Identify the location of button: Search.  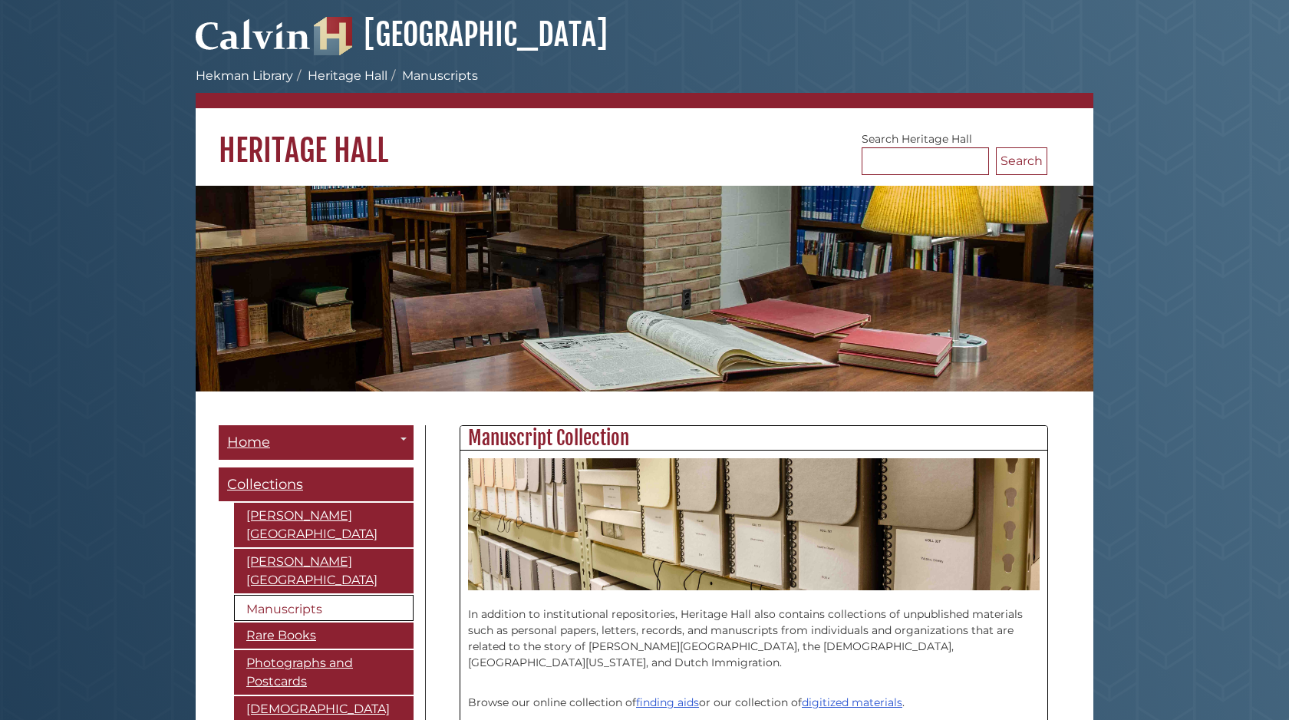
(1021, 161).